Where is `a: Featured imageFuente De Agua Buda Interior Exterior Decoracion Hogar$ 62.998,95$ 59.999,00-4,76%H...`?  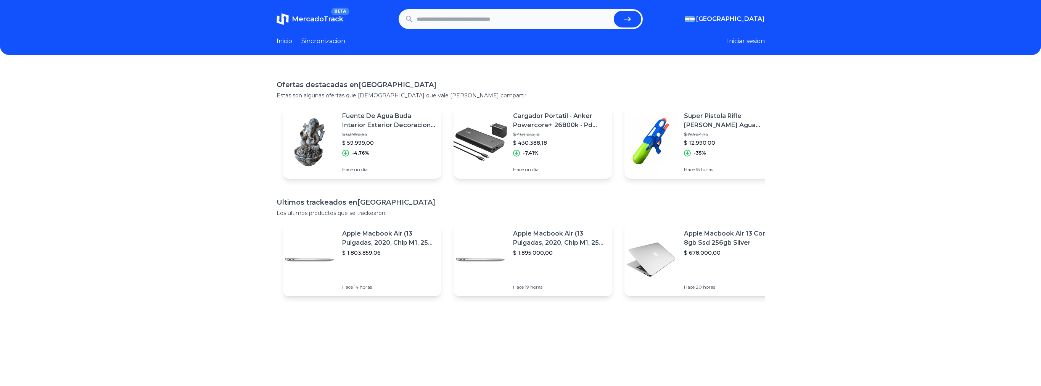 a: Featured imageFuente De Agua Buda Interior Exterior Decoracion Hogar$ 62.998,95$ 59.999,00-4,76%H... is located at coordinates (362, 142).